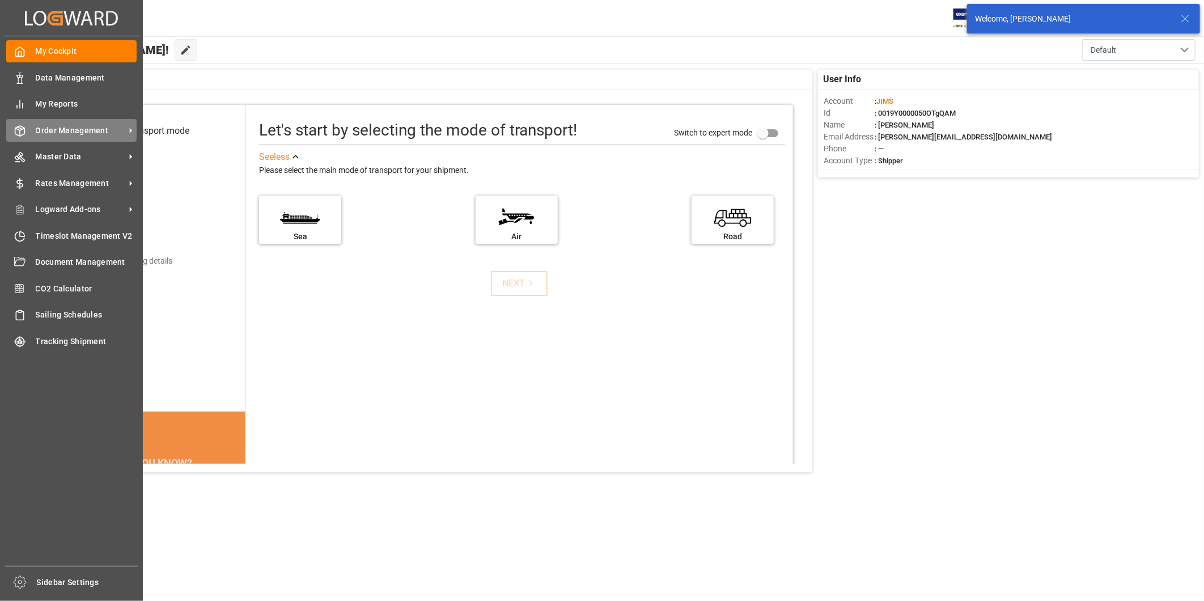 The image size is (1204, 601). Describe the element at coordinates (81, 130) in the screenshot. I see `span: Order Management` at that location.